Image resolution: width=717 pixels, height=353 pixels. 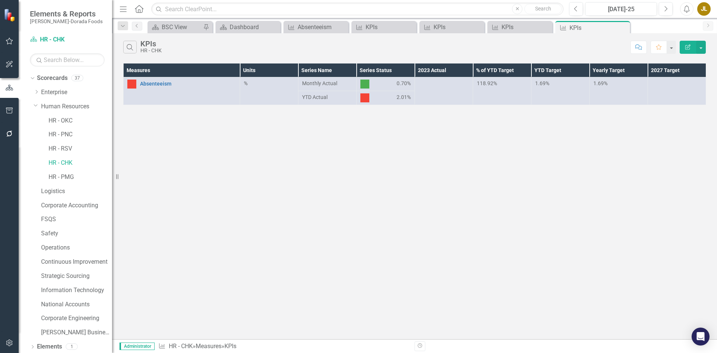 What do you see at coordinates (208, 346) in the screenshot?
I see `a: Measures` at bounding box center [208, 346].